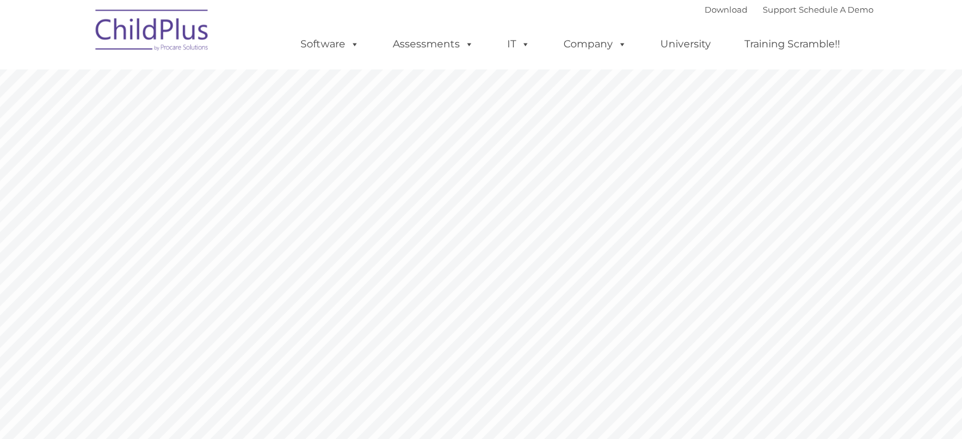 This screenshot has width=962, height=439. Describe the element at coordinates (779, 9) in the screenshot. I see `a: Support` at that location.